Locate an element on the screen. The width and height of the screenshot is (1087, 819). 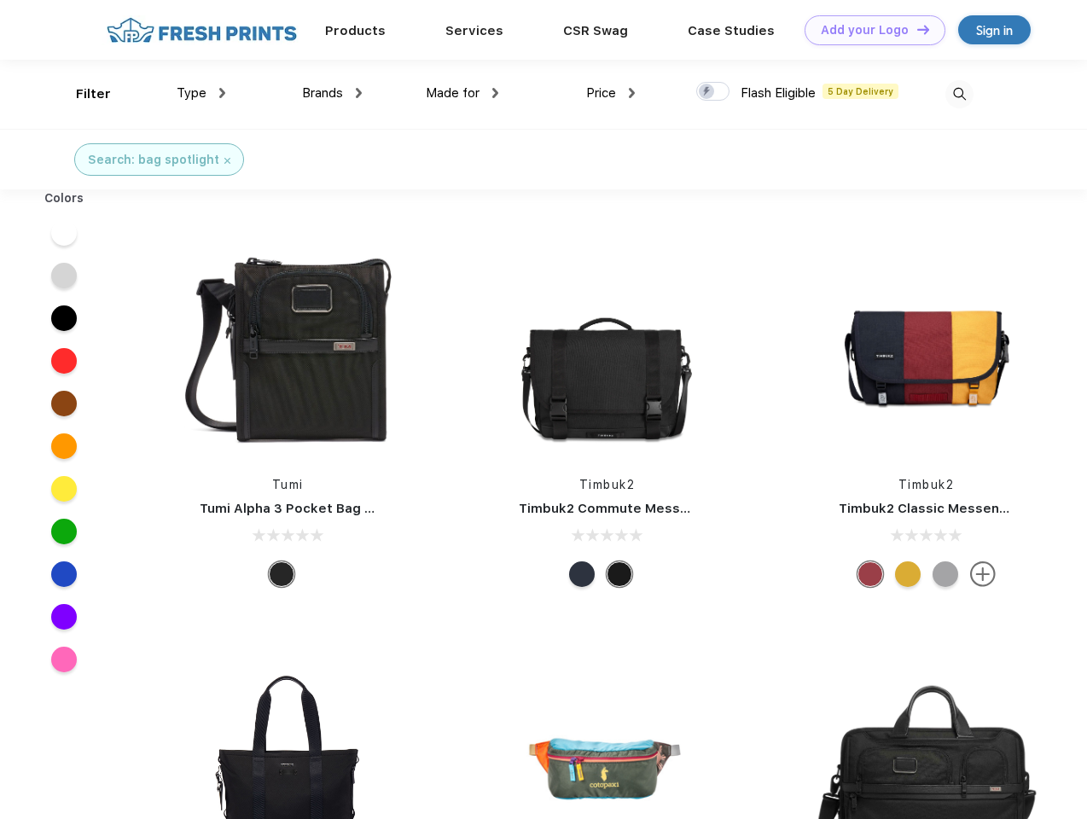
div: Sign in is located at coordinates (994, 30).